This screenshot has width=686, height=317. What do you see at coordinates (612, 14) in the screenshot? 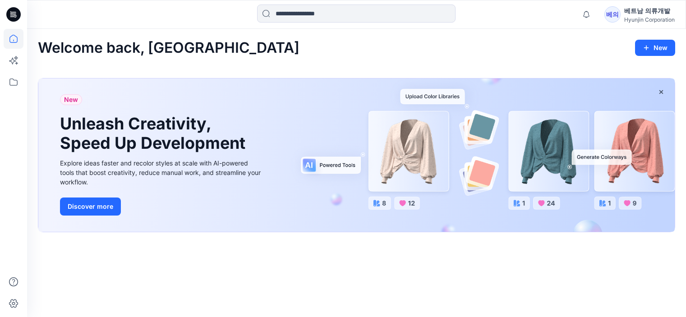
I see `div: 베의` at bounding box center [612, 14].